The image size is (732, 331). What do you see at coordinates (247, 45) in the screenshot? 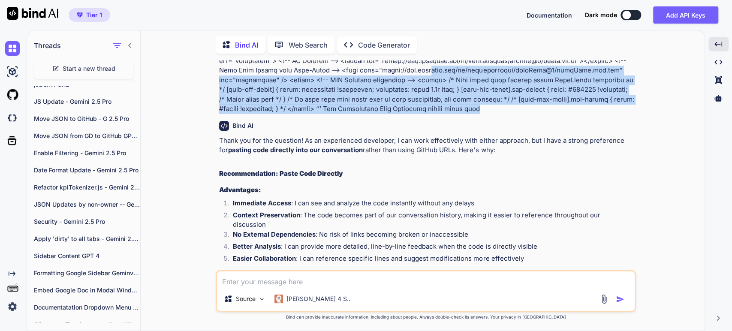
I see `p: Bind AI` at bounding box center [247, 45].